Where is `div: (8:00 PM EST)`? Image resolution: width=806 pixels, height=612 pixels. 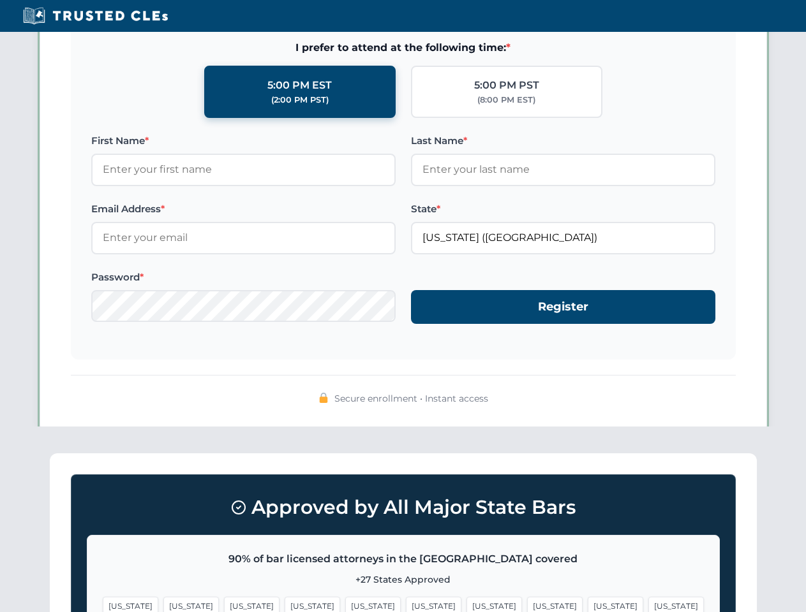 div: (8:00 PM EST) is located at coordinates (506, 100).